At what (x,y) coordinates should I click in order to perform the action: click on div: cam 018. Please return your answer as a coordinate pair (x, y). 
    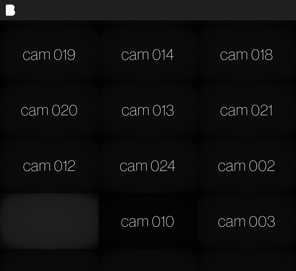
    Looking at the image, I should click on (247, 54).